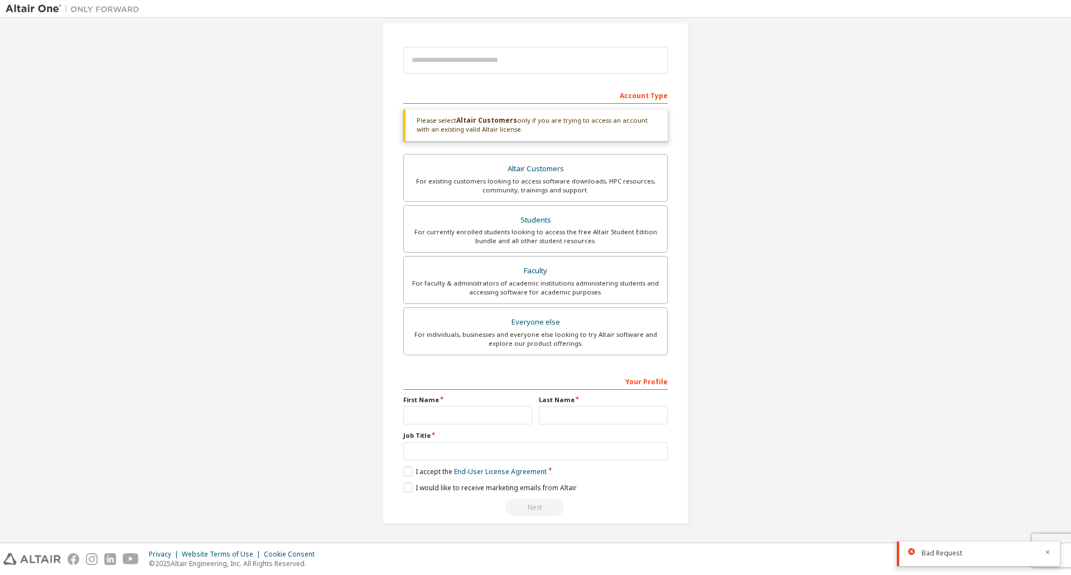 Image resolution: width=1071 pixels, height=575 pixels. Describe the element at coordinates (32, 559) in the screenshot. I see `img: altair_logo.svg` at that location.